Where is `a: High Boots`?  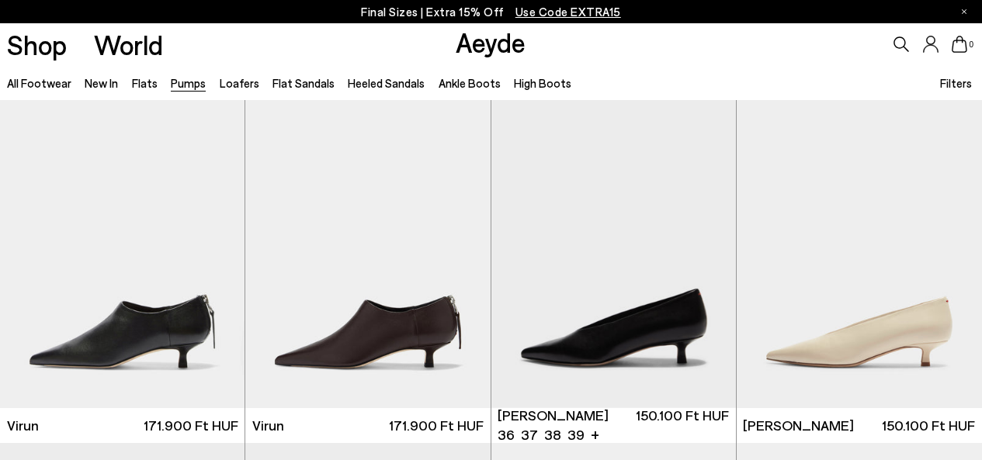 a: High Boots is located at coordinates (543, 83).